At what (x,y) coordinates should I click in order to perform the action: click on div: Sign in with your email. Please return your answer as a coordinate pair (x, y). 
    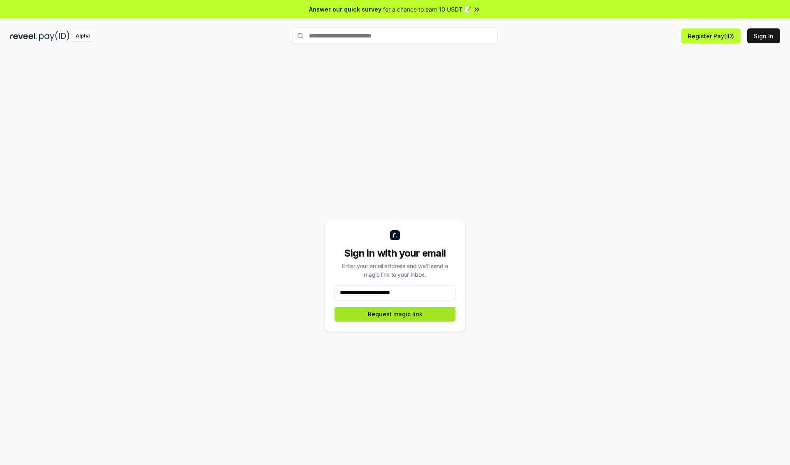
    Looking at the image, I should click on (395, 253).